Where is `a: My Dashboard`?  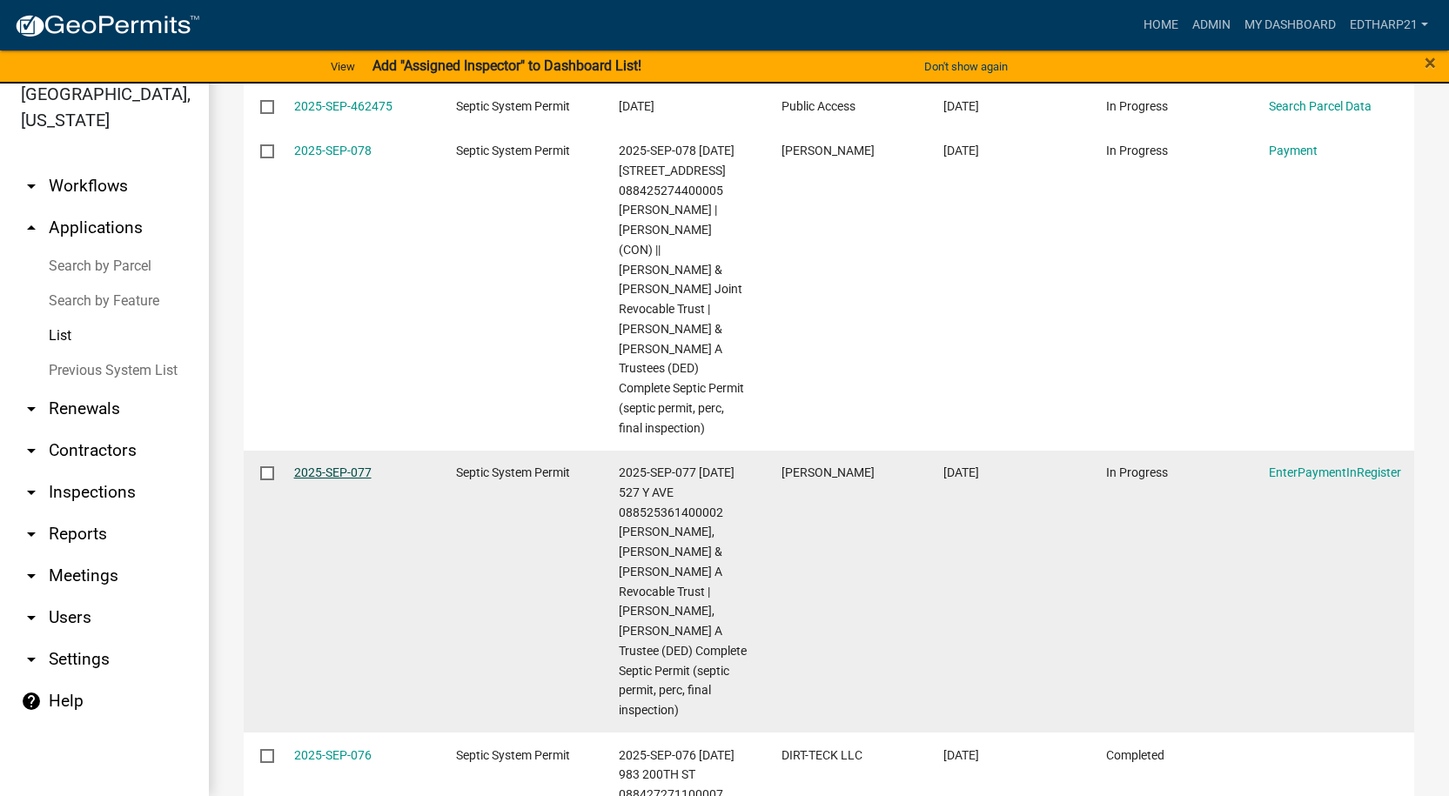 a: My Dashboard is located at coordinates (1290, 25).